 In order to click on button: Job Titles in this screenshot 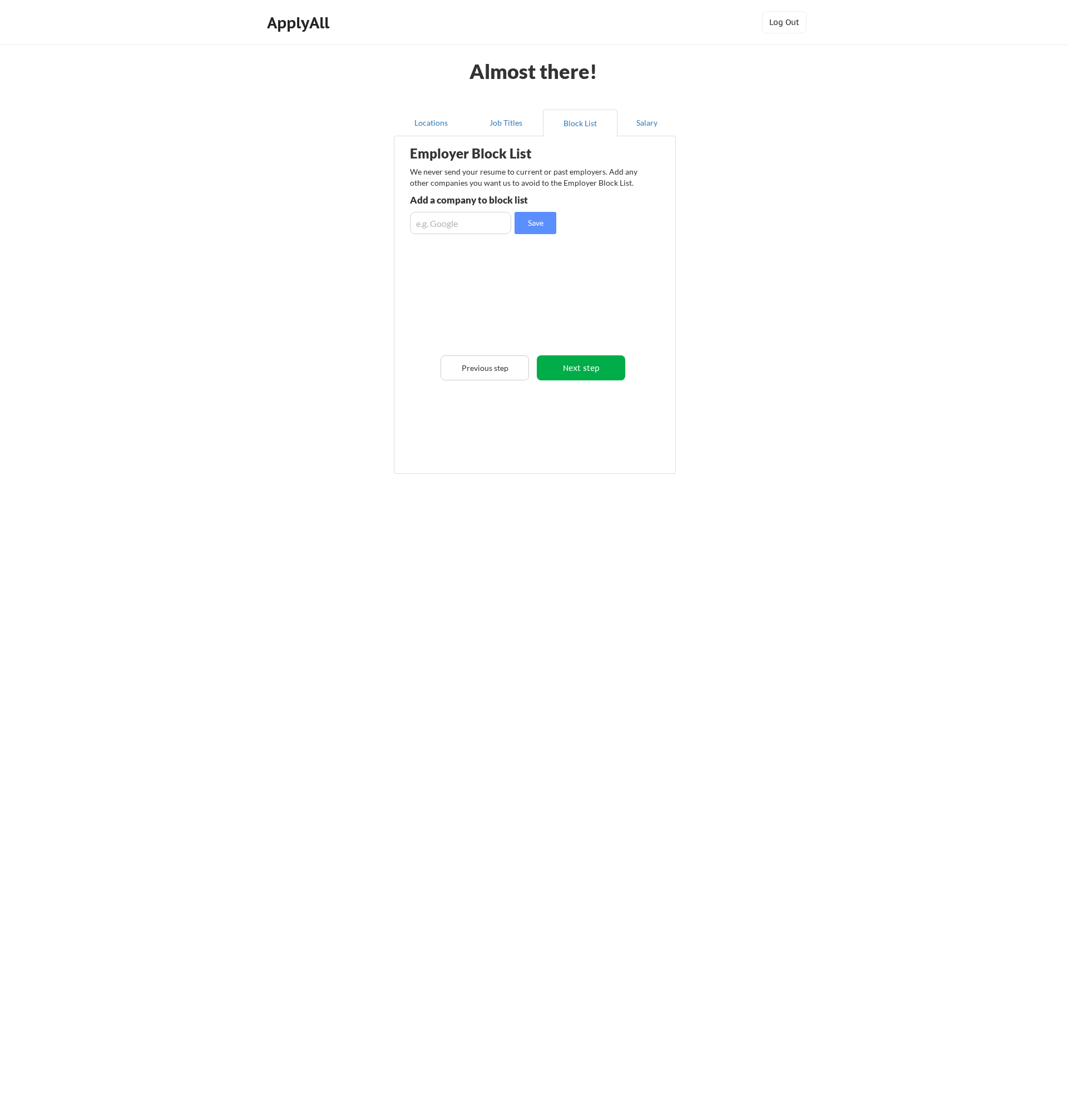, I will do `click(506, 123)`.